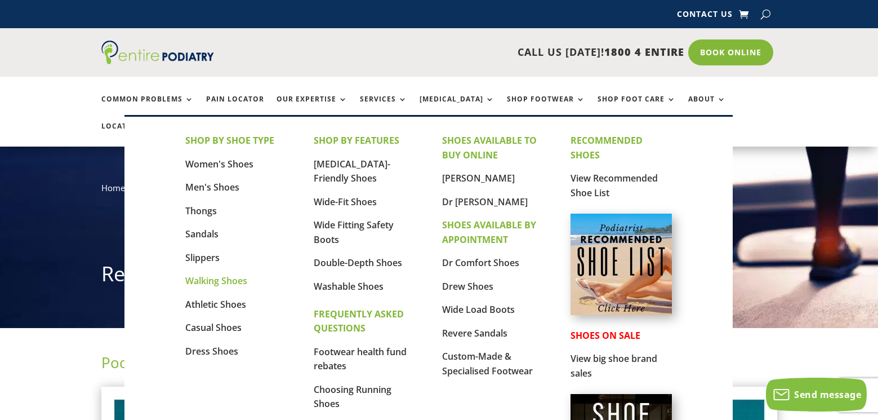 The image size is (878, 420). What do you see at coordinates (113, 188) in the screenshot?
I see `span: Home` at bounding box center [113, 188].